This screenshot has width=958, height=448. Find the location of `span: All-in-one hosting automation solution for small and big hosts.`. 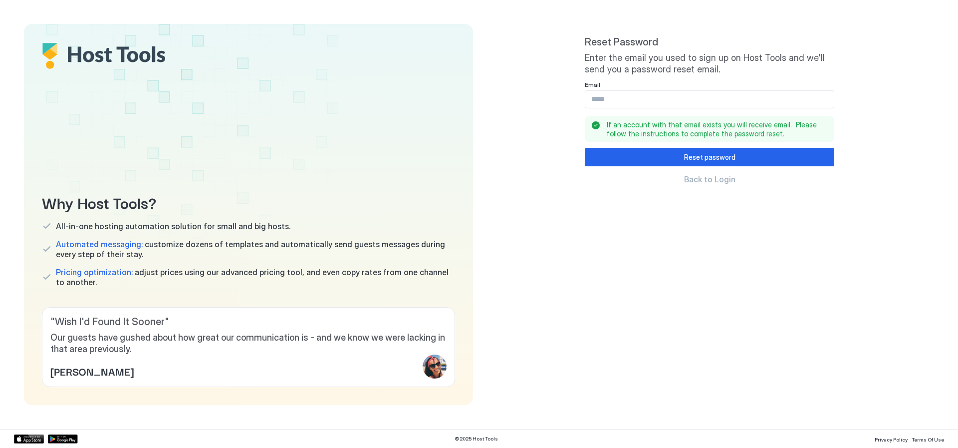

span: All-in-one hosting automation solution for small and big hosts. is located at coordinates (173, 226).